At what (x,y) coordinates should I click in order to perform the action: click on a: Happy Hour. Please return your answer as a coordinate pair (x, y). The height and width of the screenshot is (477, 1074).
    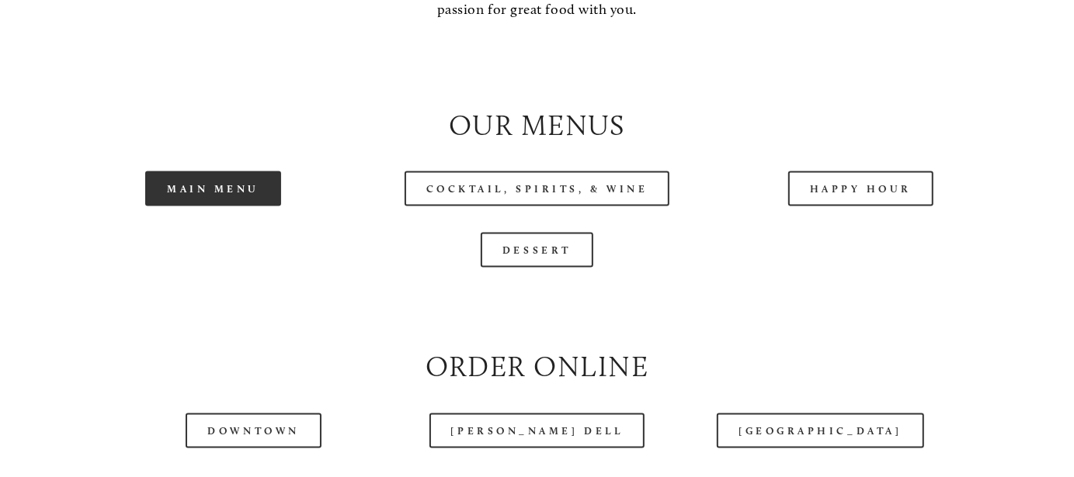
    Looking at the image, I should click on (861, 189).